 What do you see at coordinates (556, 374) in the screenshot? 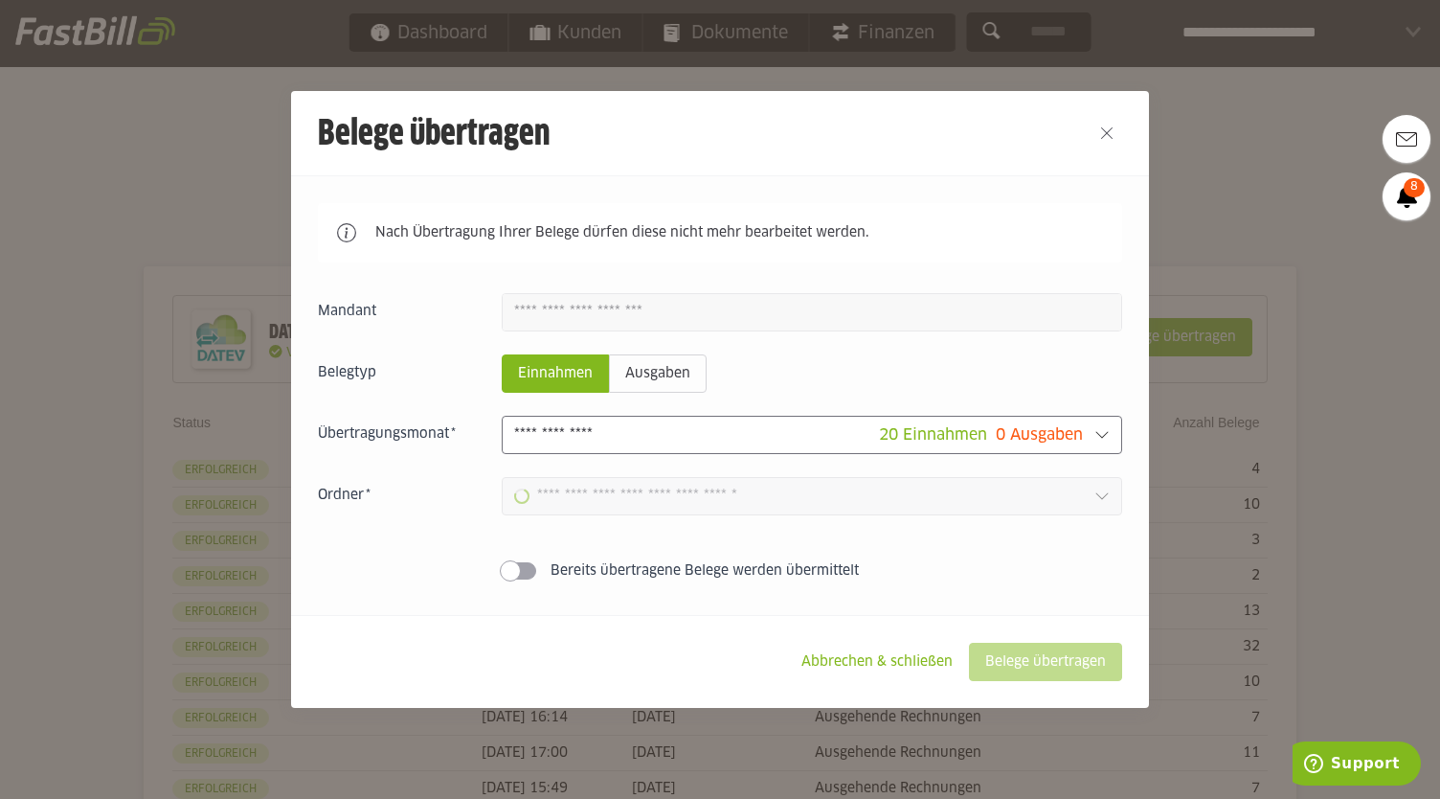
I see `sl-radio-button: Einnahmen` at bounding box center [556, 374].